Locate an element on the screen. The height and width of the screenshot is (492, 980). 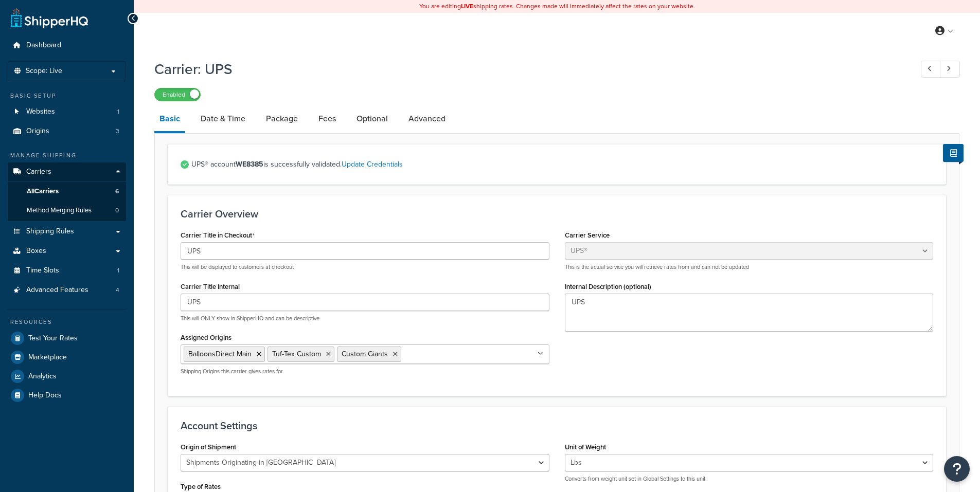
span: Carriers is located at coordinates (39, 172).